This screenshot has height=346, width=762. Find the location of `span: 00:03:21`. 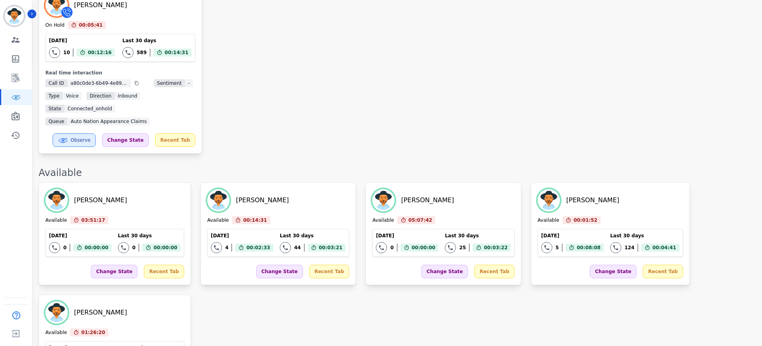

span: 00:03:21 is located at coordinates (331, 248).